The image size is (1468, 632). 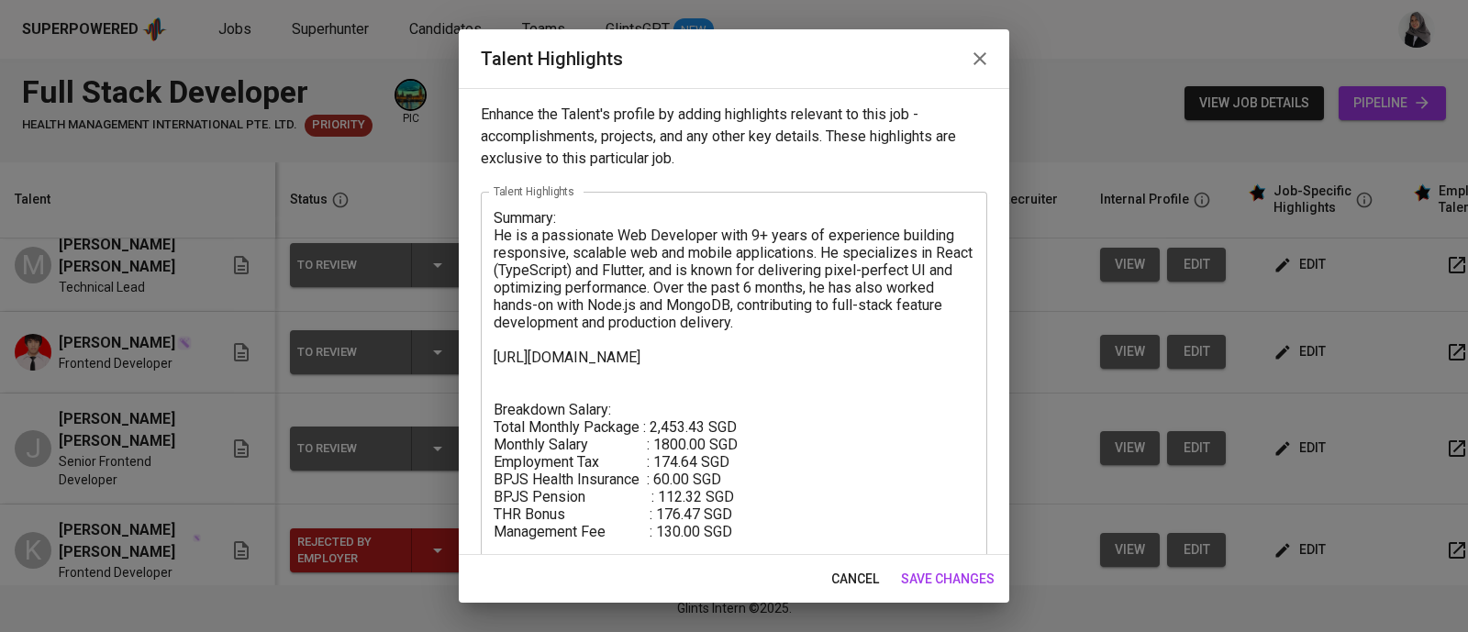 I want to click on span: cancel, so click(x=855, y=579).